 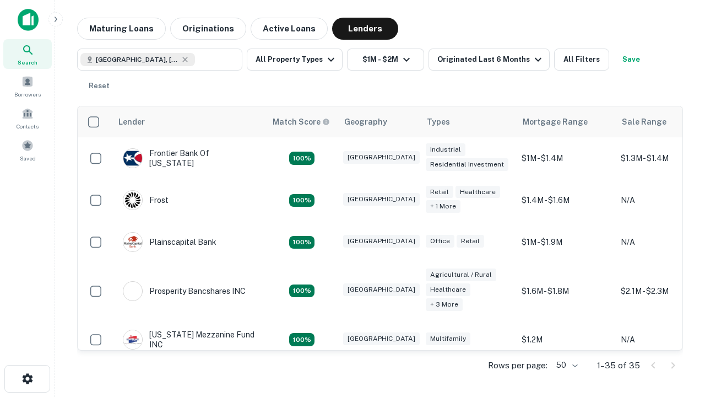 What do you see at coordinates (302, 291) in the screenshot?
I see `div: Matching Properties: 6, hasApolloMatch: undefined` at bounding box center [302, 291].